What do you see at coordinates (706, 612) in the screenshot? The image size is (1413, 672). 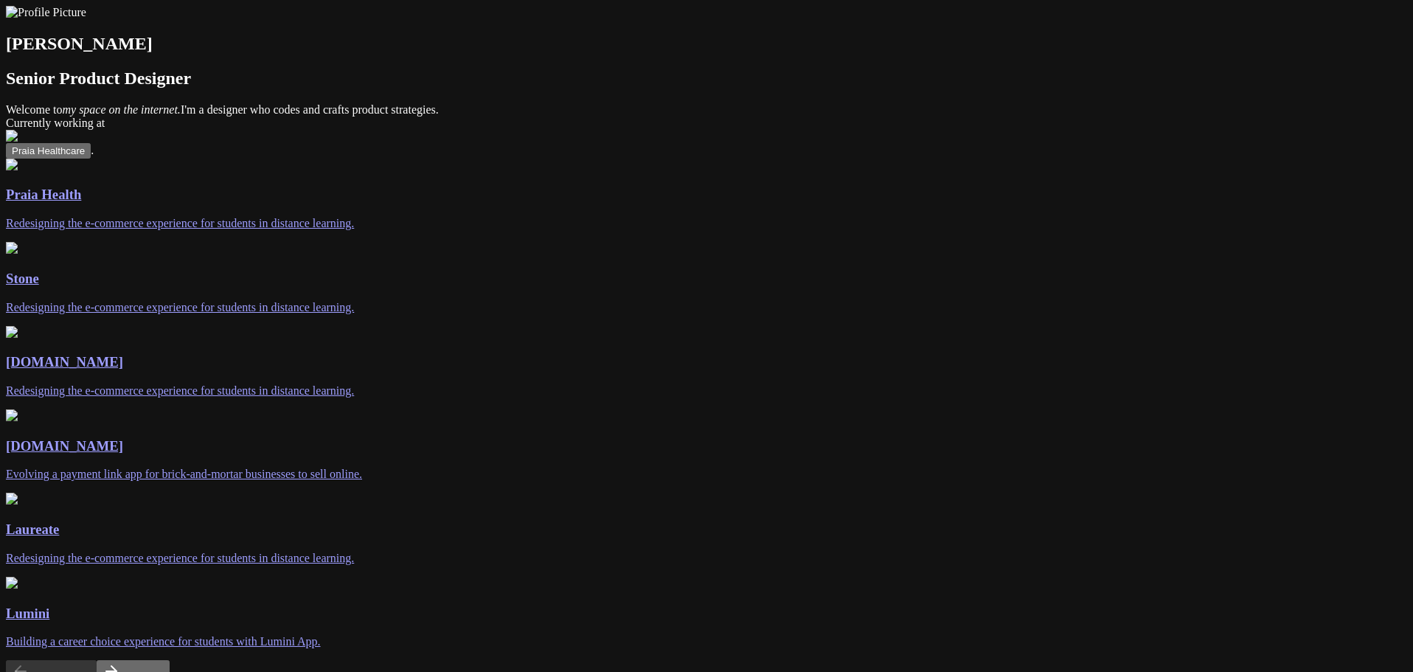 I see `a: LuminiBuilding a career choice experience for students with Lumini App.` at bounding box center [706, 612].